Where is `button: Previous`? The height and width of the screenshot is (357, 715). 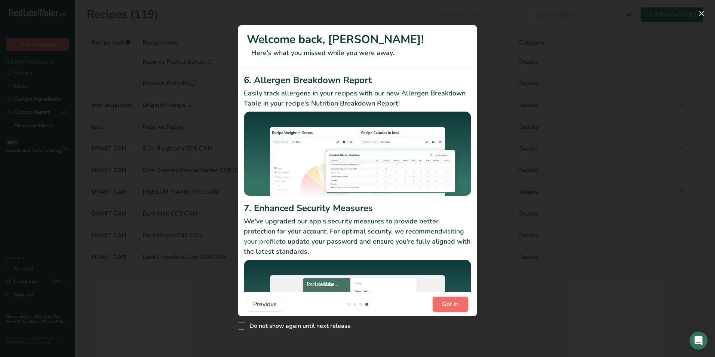 button: Previous is located at coordinates (265, 304).